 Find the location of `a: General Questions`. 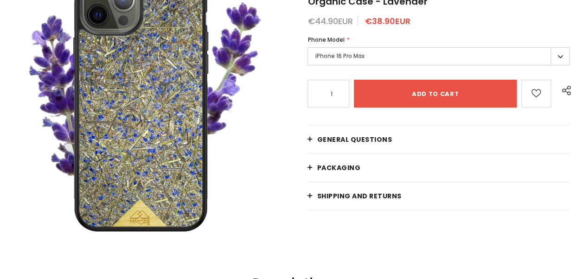

a: General Questions is located at coordinates (438, 140).